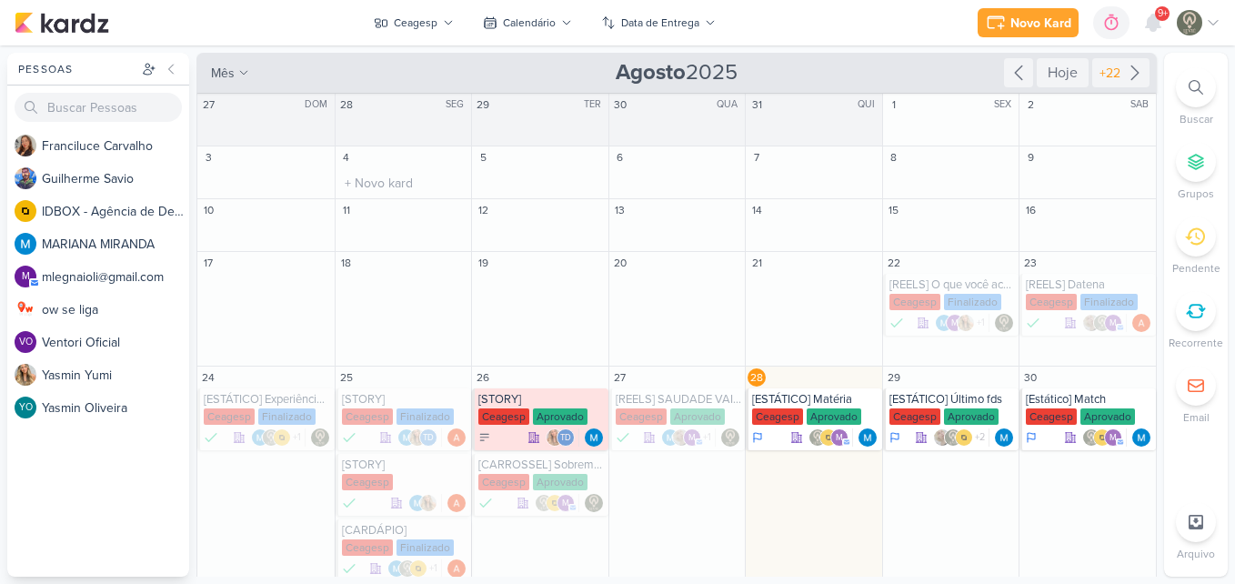 The image size is (1235, 584). Describe the element at coordinates (483, 377) in the screenshot. I see `div: 26` at that location.